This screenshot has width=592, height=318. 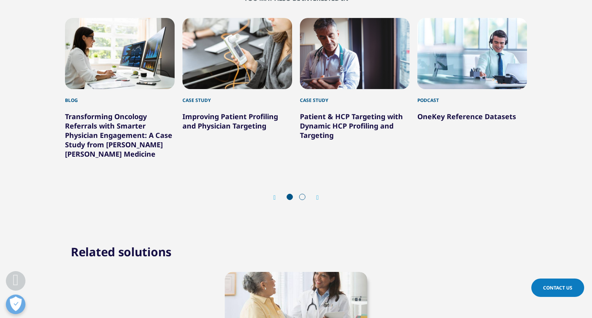 I want to click on h2: Related solutions, so click(x=121, y=252).